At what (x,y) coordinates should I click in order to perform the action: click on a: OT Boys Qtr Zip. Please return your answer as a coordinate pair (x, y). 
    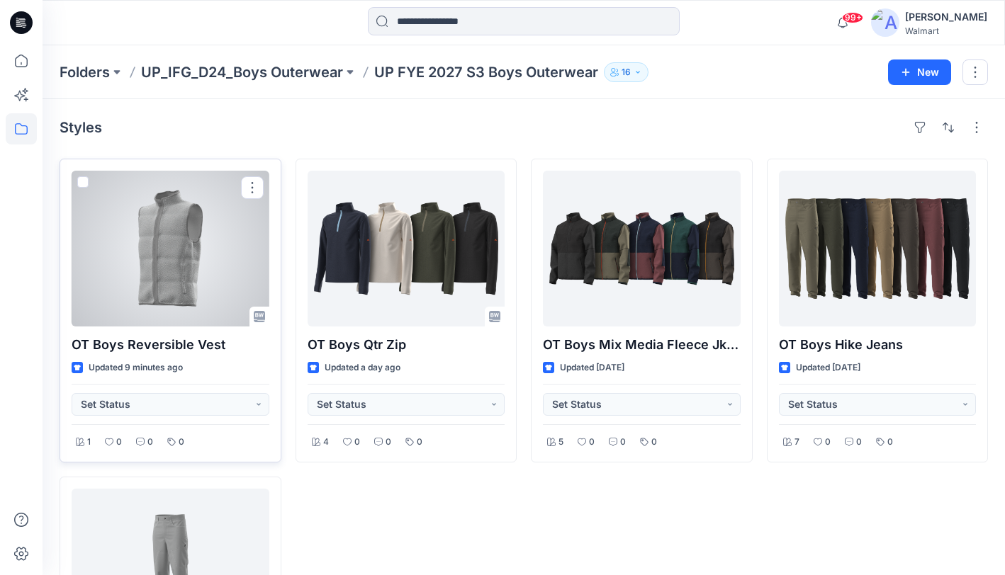
    Looking at the image, I should click on (406, 249).